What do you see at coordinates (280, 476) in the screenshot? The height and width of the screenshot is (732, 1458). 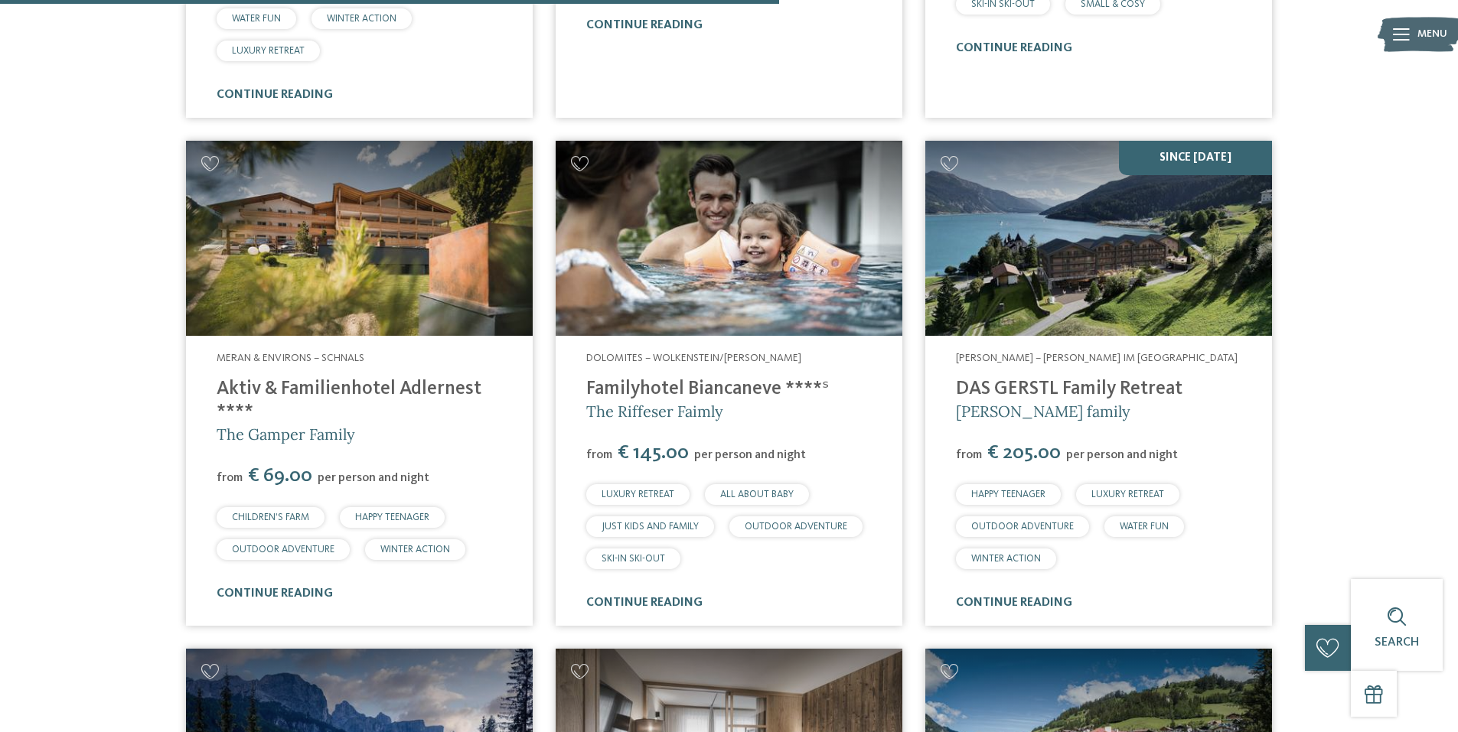 I see `span: € 69.00` at bounding box center [280, 476].